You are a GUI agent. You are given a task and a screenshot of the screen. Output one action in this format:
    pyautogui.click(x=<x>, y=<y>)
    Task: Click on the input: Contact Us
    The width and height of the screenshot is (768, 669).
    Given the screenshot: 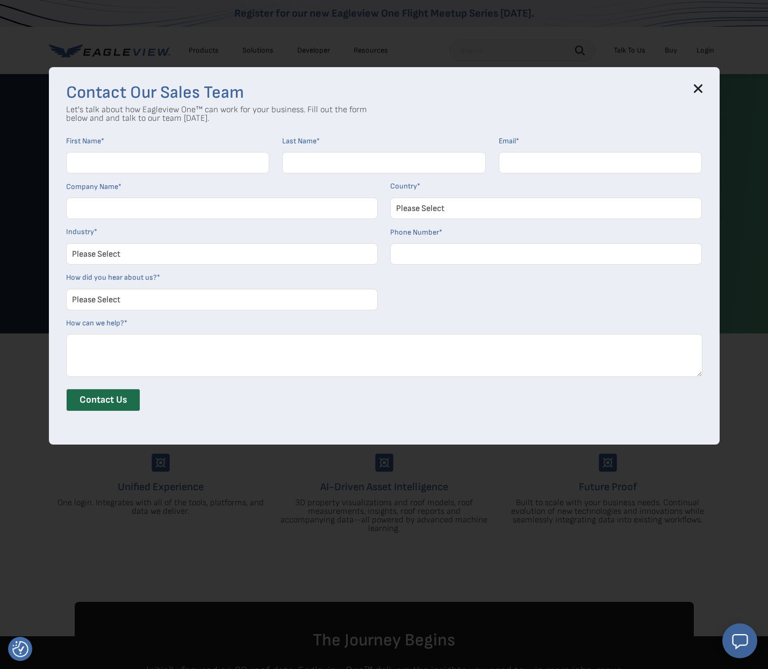 What is the action you would take?
    pyautogui.click(x=103, y=400)
    